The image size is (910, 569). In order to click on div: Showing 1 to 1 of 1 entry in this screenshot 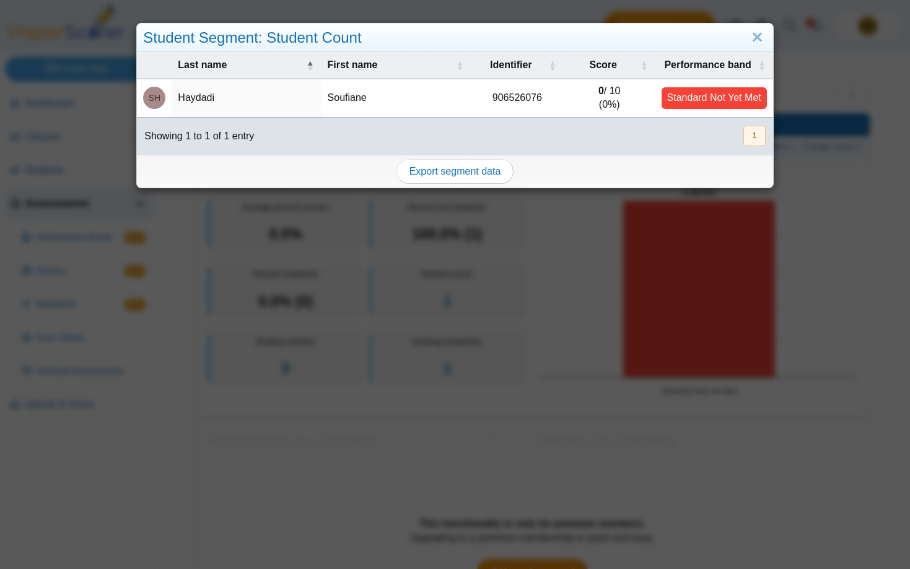, I will do `click(195, 136)`.